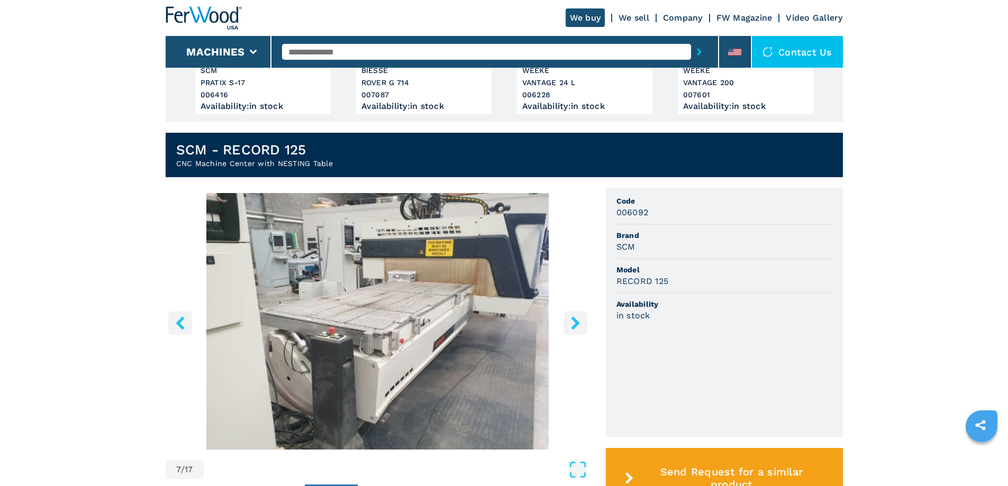 The height and width of the screenshot is (486, 1008). I want to click on img: Contact us, so click(768, 52).